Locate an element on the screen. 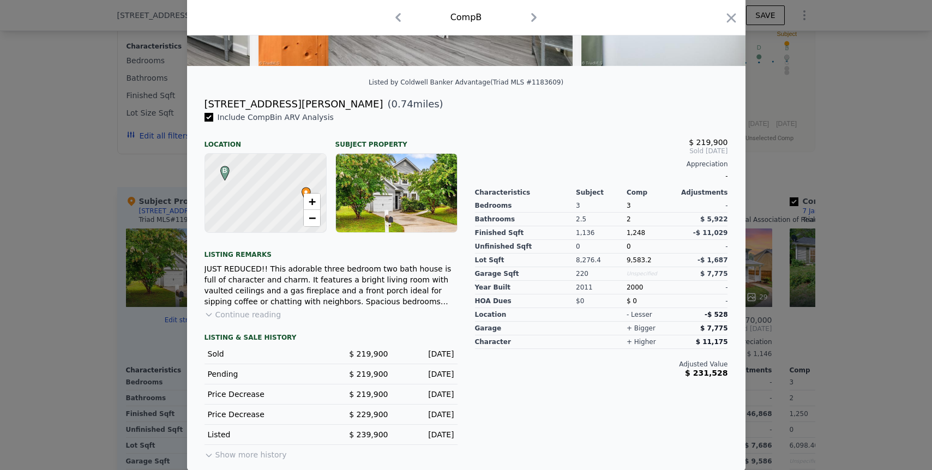 The height and width of the screenshot is (470, 932). div: 1,136 is located at coordinates (601, 233).